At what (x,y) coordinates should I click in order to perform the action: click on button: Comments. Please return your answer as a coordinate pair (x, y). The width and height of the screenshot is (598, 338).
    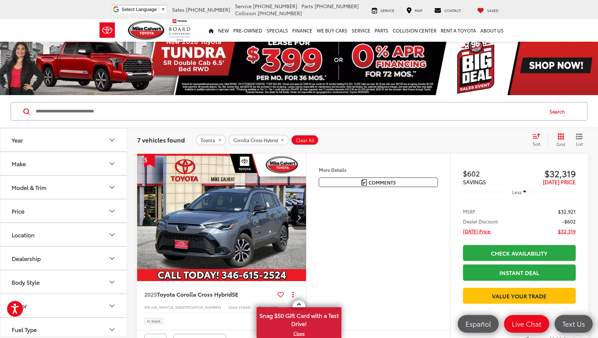
    Looking at the image, I should click on (378, 182).